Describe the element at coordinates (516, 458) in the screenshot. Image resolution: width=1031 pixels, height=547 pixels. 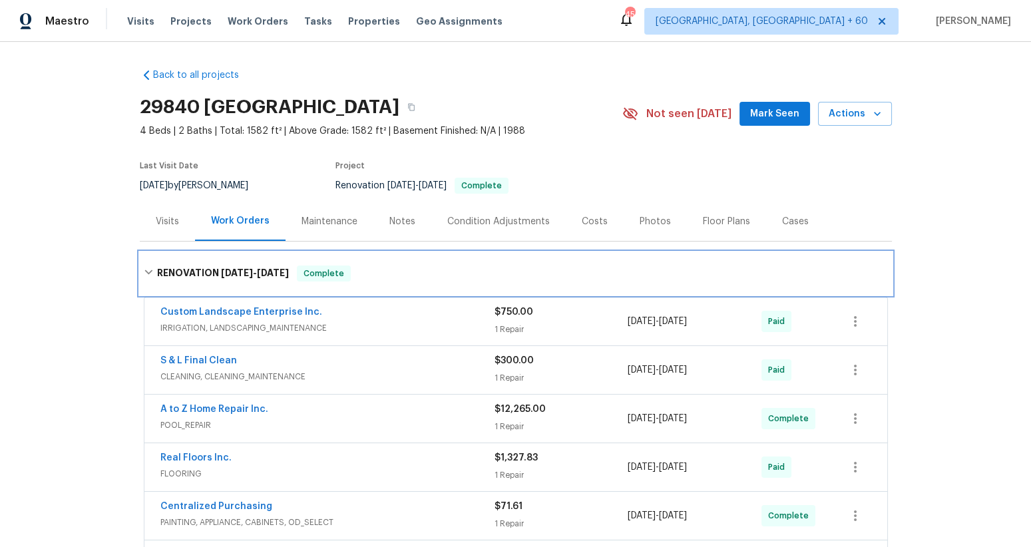
I see `span: $1,327.83` at that location.